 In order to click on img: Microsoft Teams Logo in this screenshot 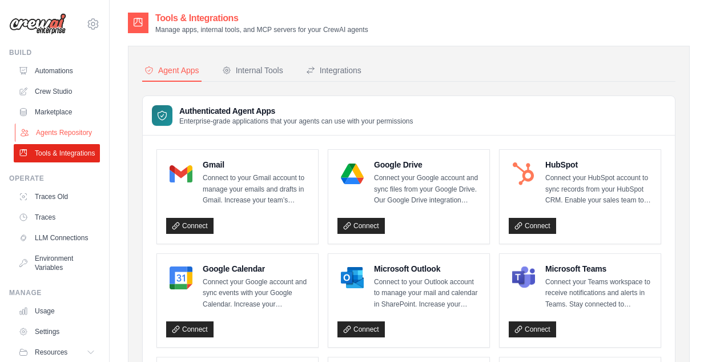, I will do `click(524, 278)`.